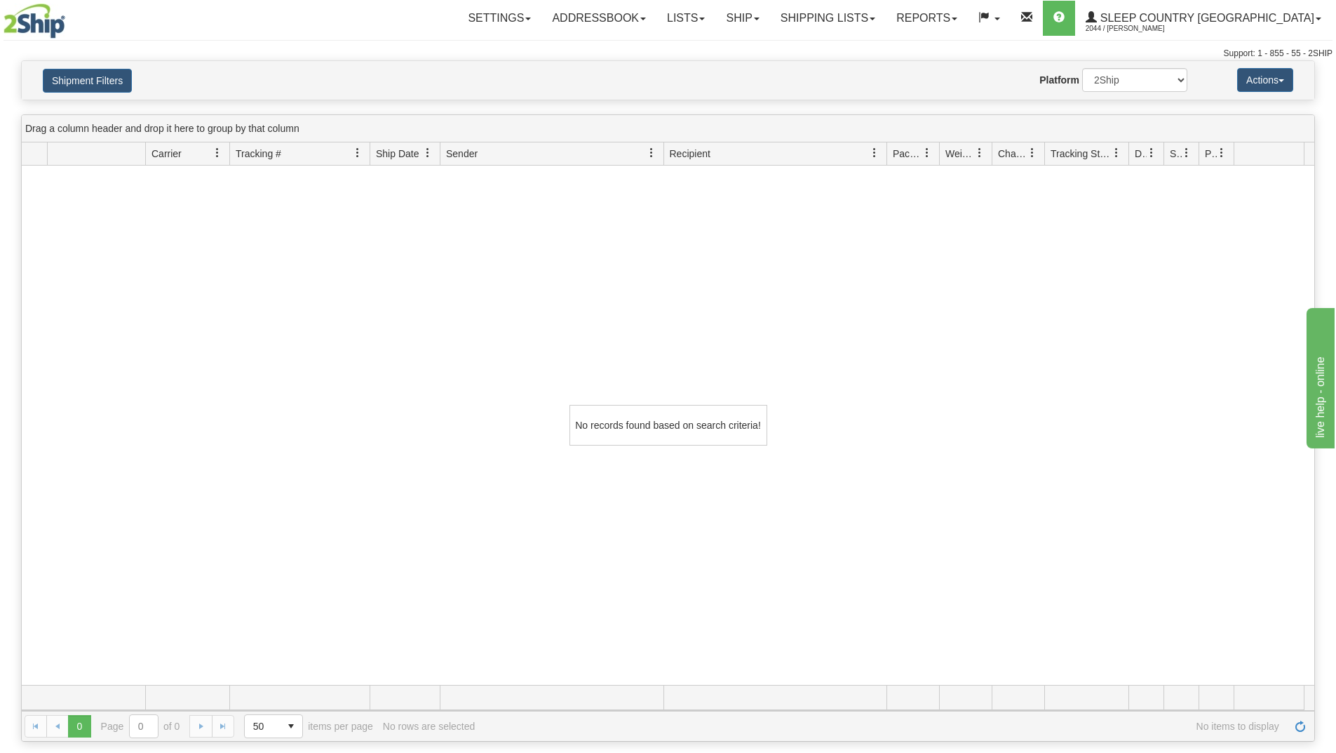 The height and width of the screenshot is (753, 1336). Describe the element at coordinates (1210, 154) in the screenshot. I see `span: Pickup Status` at that location.